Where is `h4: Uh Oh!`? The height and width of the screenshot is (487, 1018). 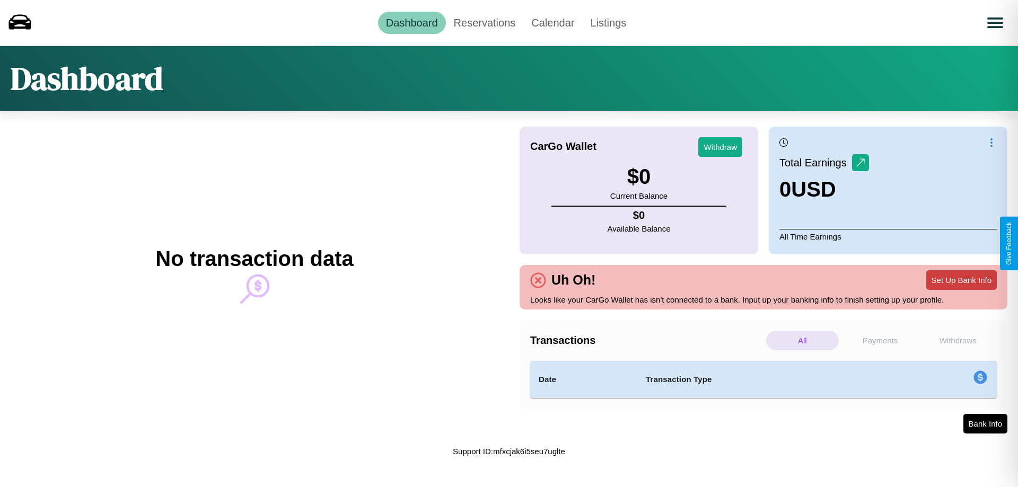 h4: Uh Oh! is located at coordinates (573, 280).